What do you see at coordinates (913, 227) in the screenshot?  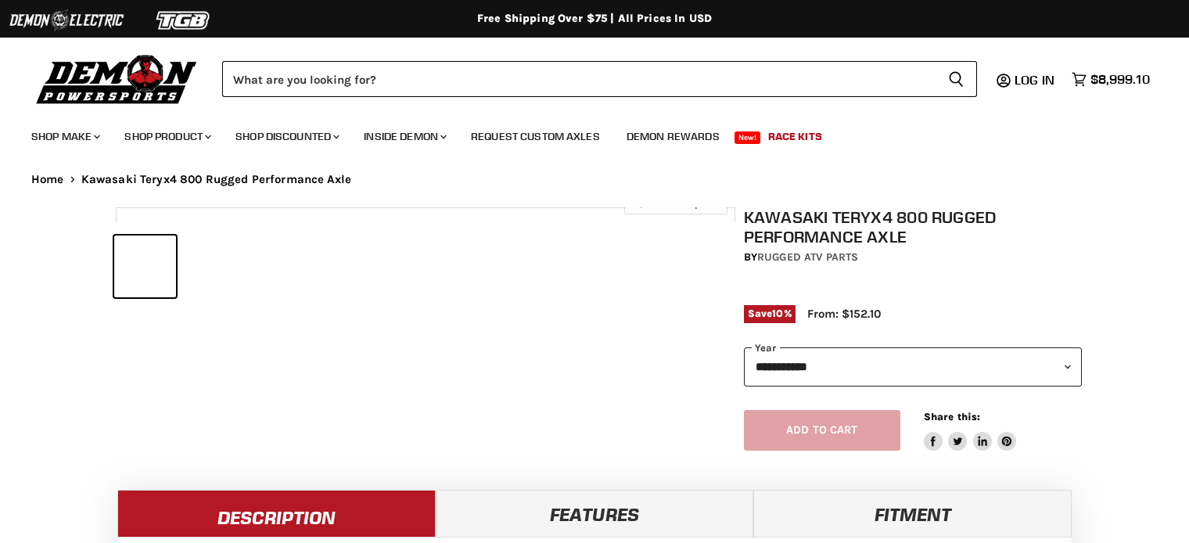 I see `h1: Kawasaki Teryx4 800 Rugged Performance Axle` at bounding box center [913, 227].